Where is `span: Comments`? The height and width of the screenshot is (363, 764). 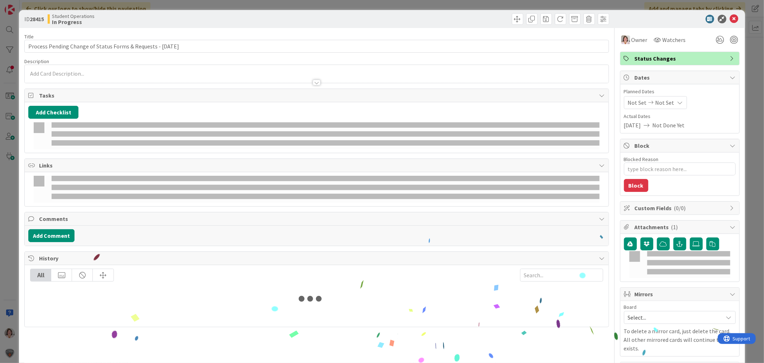
span: Comments is located at coordinates (317, 219).